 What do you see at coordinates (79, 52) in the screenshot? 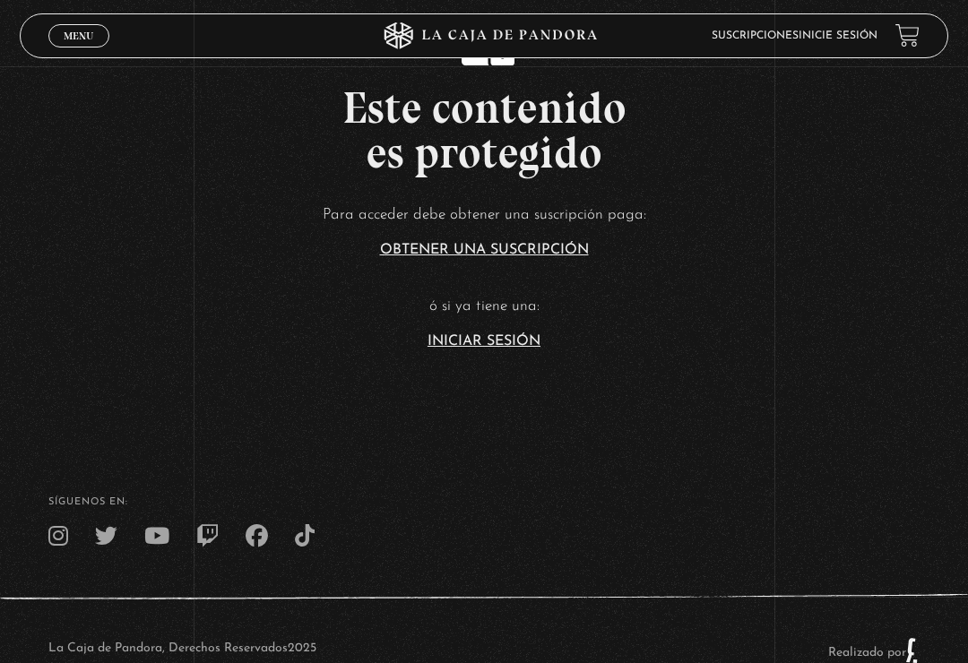
I see `span: Cerrar` at bounding box center [79, 52].